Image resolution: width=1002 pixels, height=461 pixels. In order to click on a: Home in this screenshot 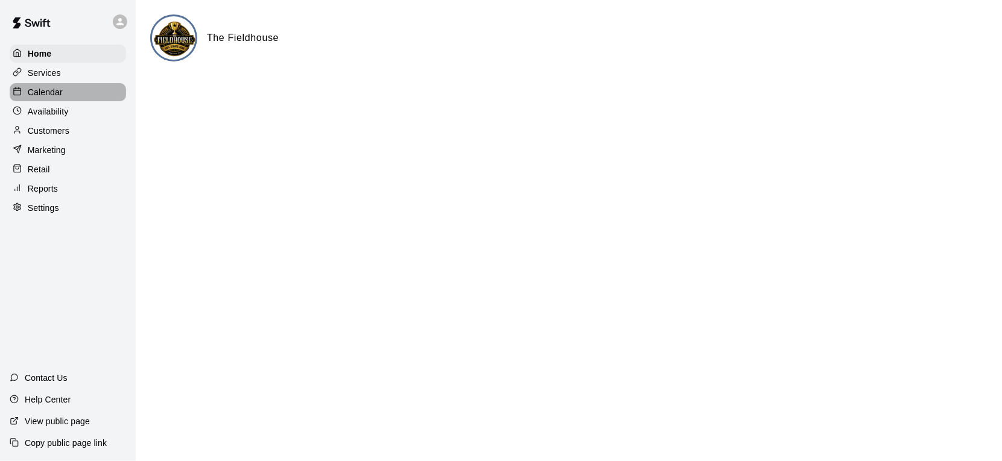, I will do `click(68, 54)`.